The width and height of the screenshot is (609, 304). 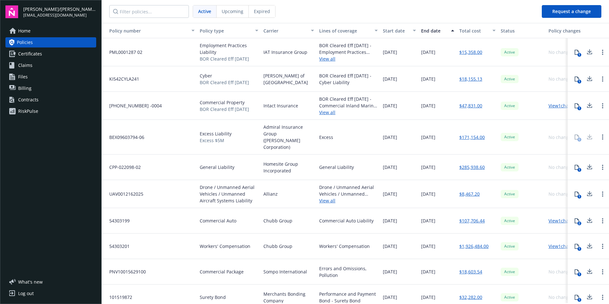 I want to click on div: Drone / Unmanned Aerial Vehicles / Unmanned Aircraft Systems Liability, so click(x=348, y=190).